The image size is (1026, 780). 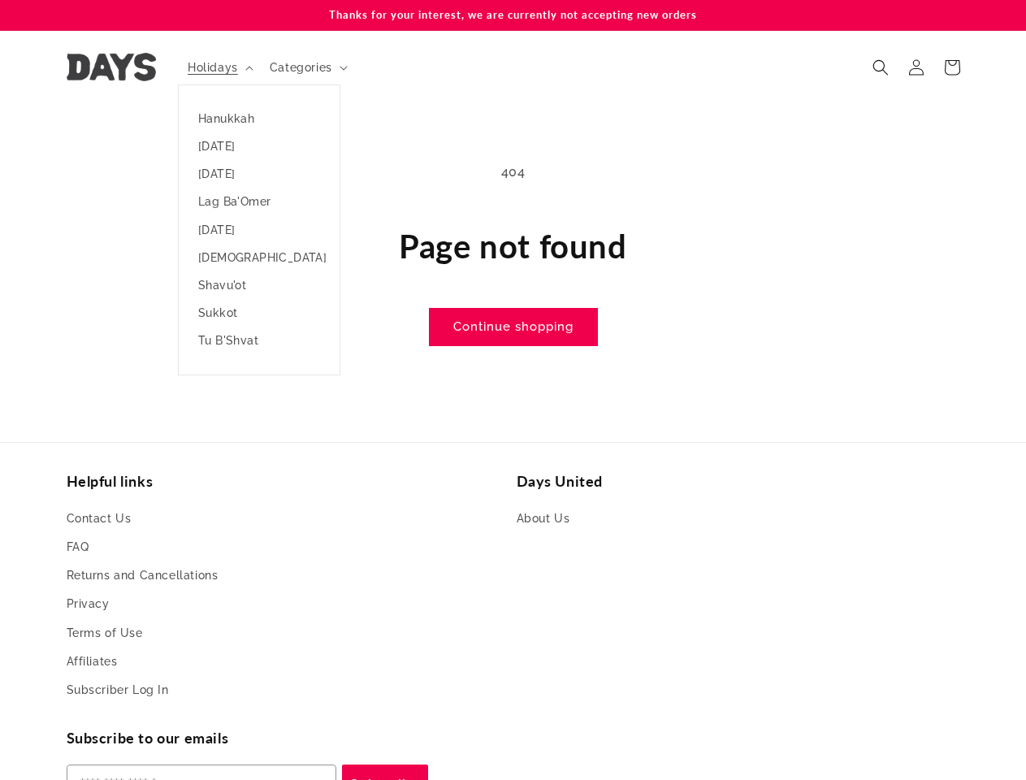 I want to click on summary: Categories, so click(x=307, y=67).